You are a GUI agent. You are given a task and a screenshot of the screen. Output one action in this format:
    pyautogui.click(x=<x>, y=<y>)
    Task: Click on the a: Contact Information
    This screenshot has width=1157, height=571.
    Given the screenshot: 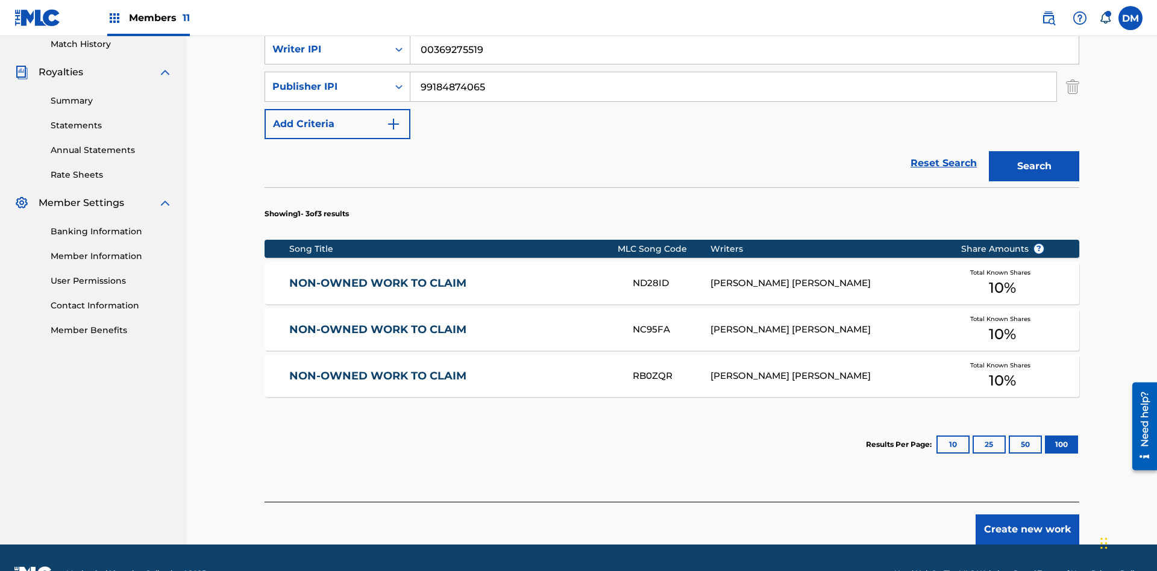 What is the action you would take?
    pyautogui.click(x=111, y=306)
    